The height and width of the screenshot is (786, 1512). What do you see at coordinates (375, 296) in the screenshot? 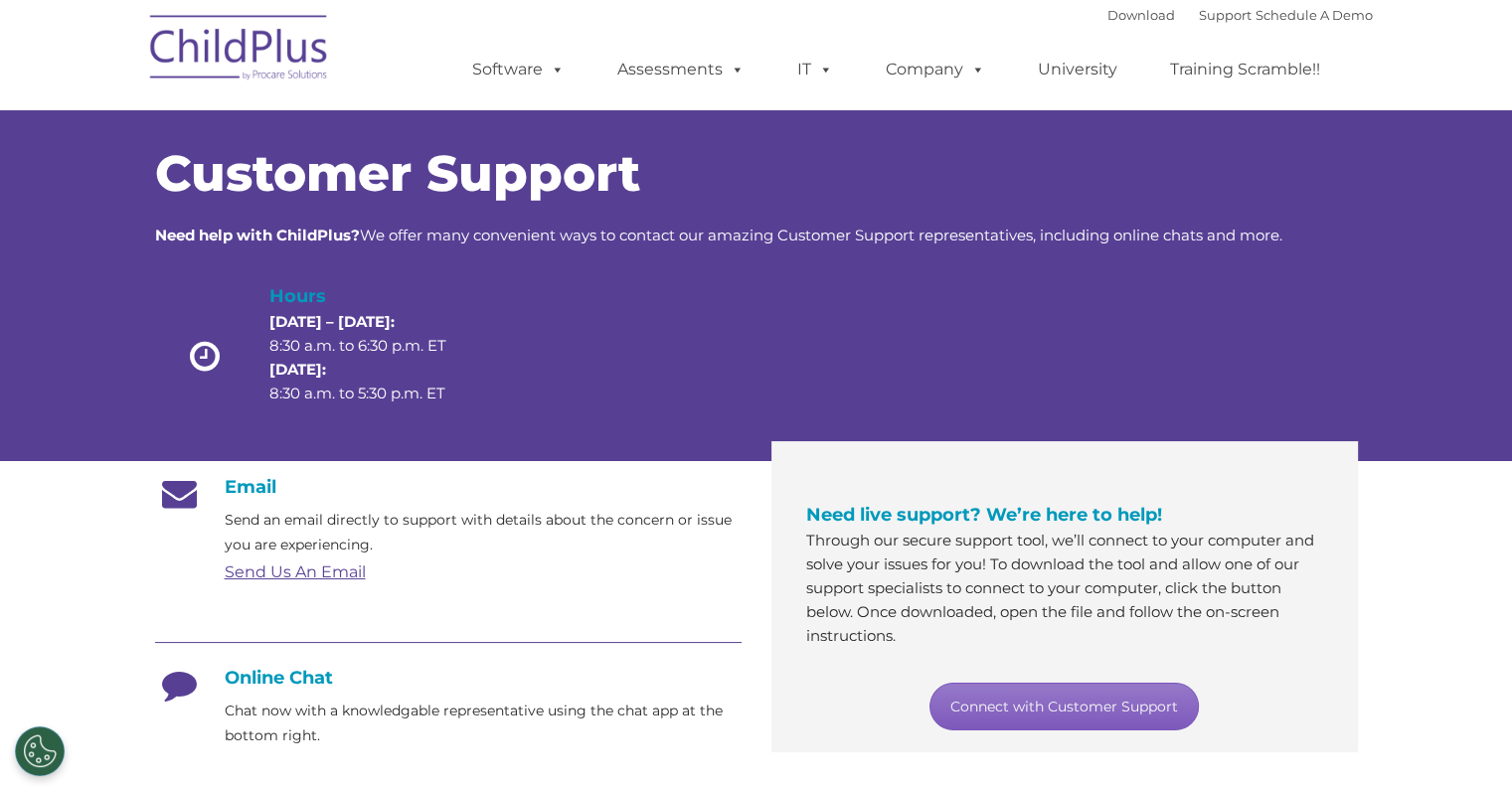
I see `h4: Hours` at bounding box center [375, 296].